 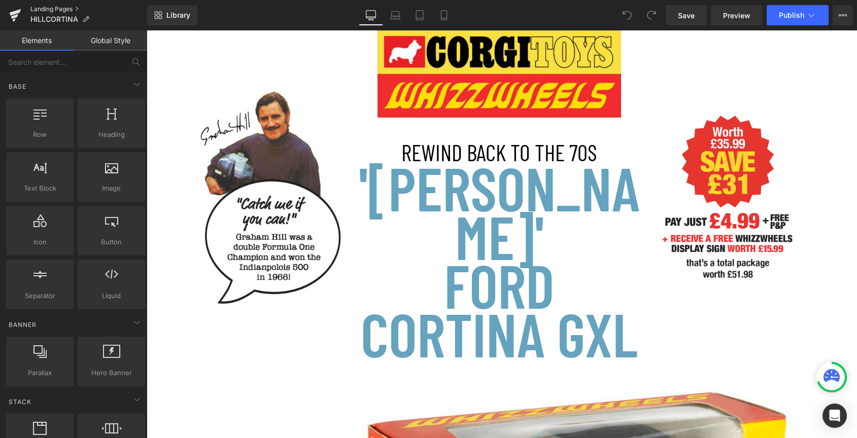 What do you see at coordinates (835, 416) in the screenshot?
I see `div: Open Intercom Messenger` at bounding box center [835, 416].